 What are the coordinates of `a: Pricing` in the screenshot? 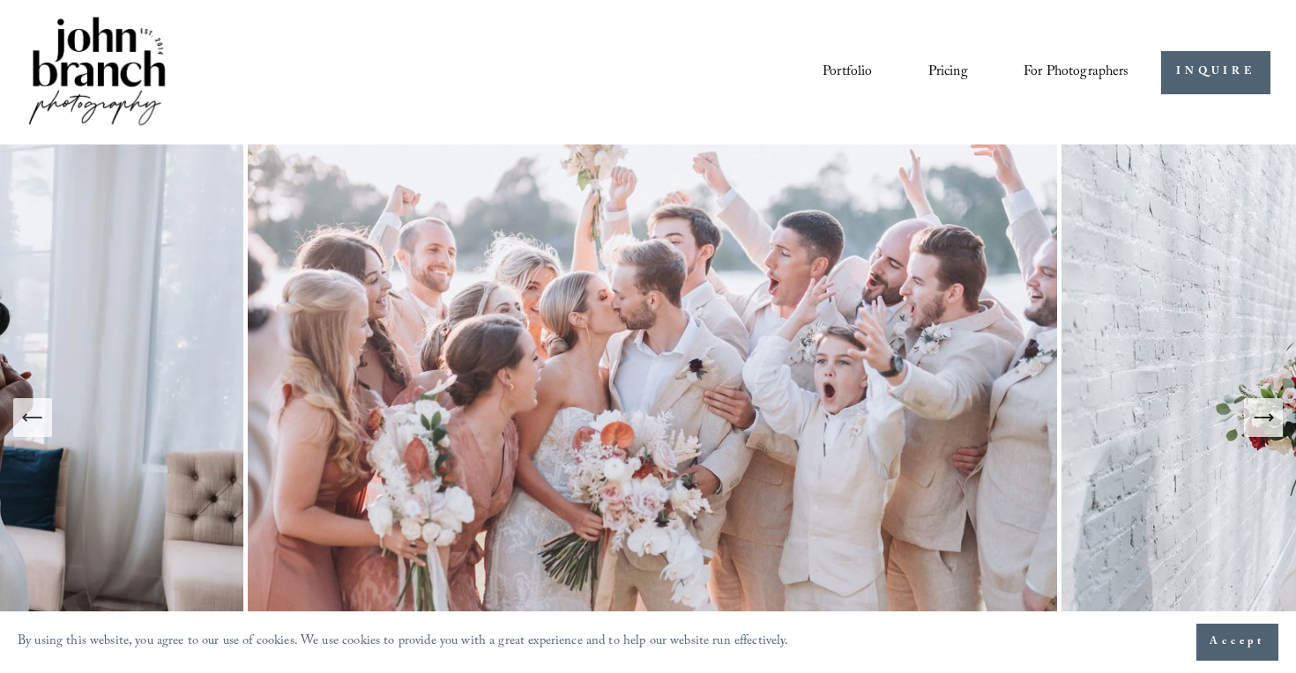 It's located at (948, 72).